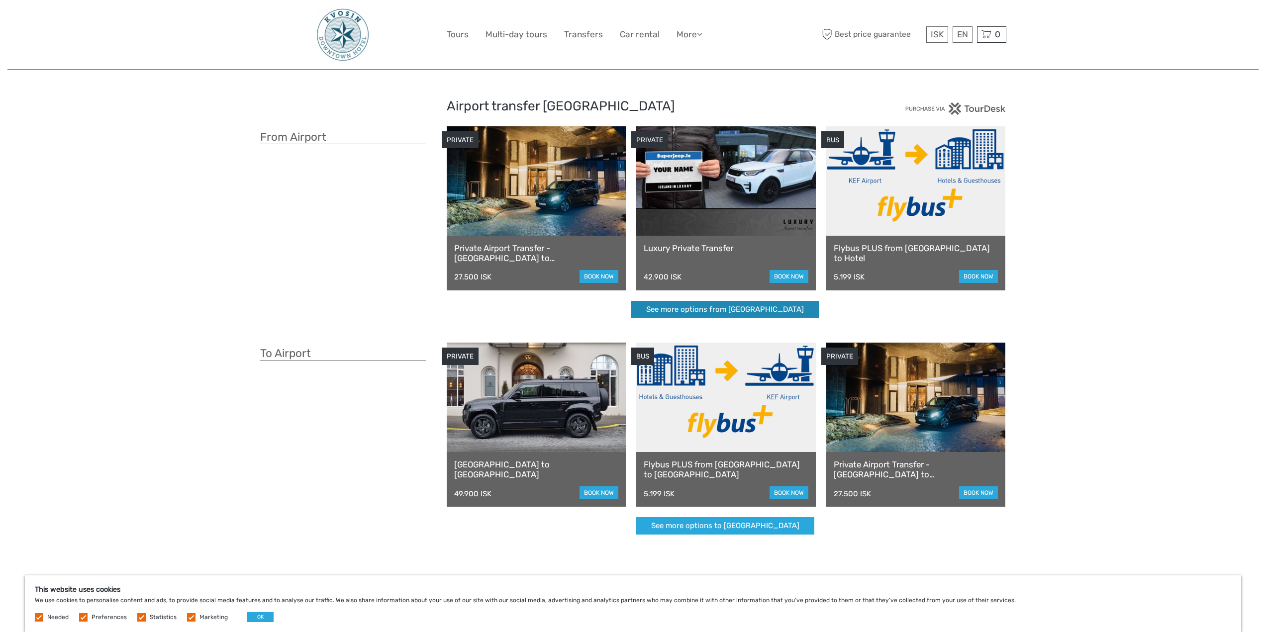 The width and height of the screenshot is (1266, 632). I want to click on div: 42.900 ISK, so click(663, 277).